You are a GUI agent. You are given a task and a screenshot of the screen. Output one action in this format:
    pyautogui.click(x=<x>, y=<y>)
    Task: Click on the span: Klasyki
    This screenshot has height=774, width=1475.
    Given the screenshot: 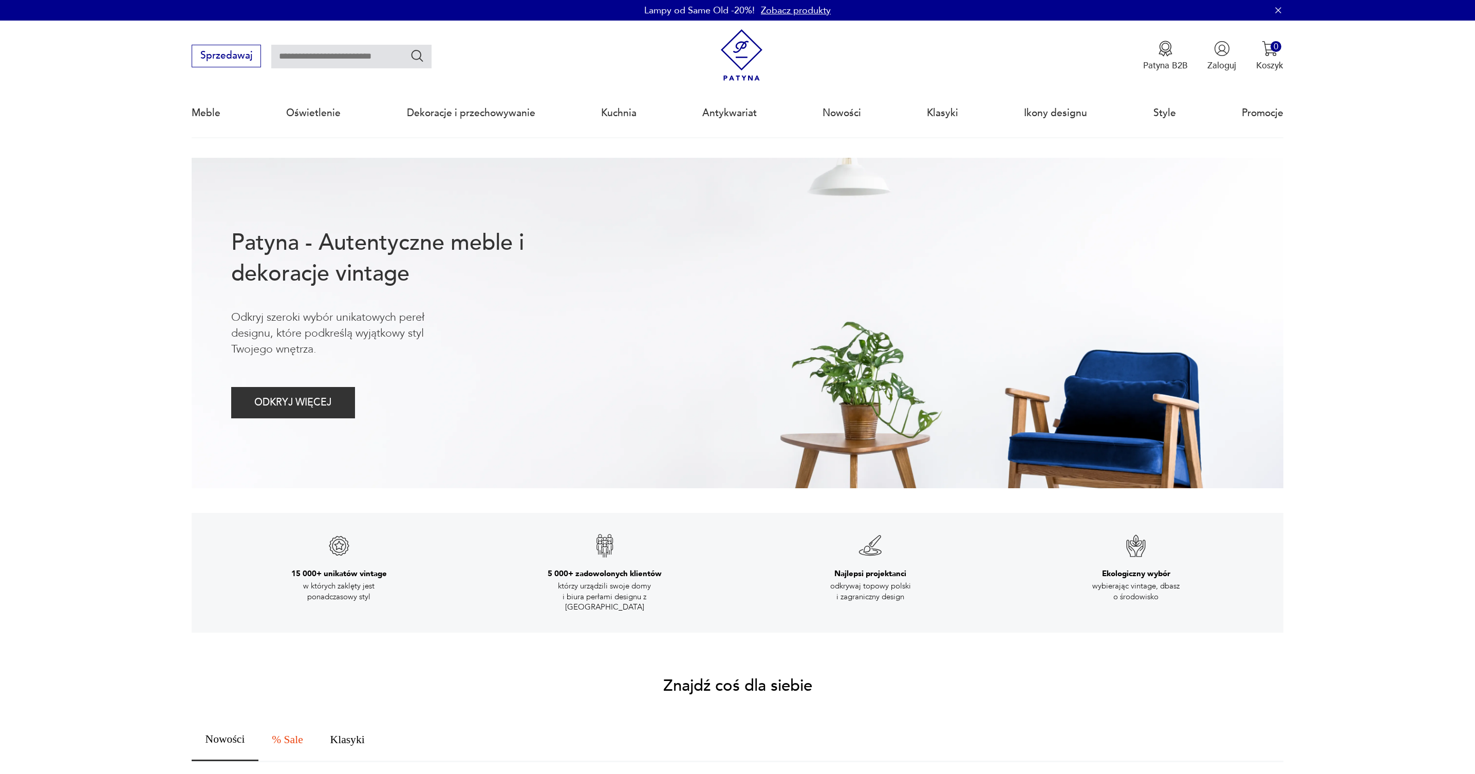 What is the action you would take?
    pyautogui.click(x=347, y=740)
    